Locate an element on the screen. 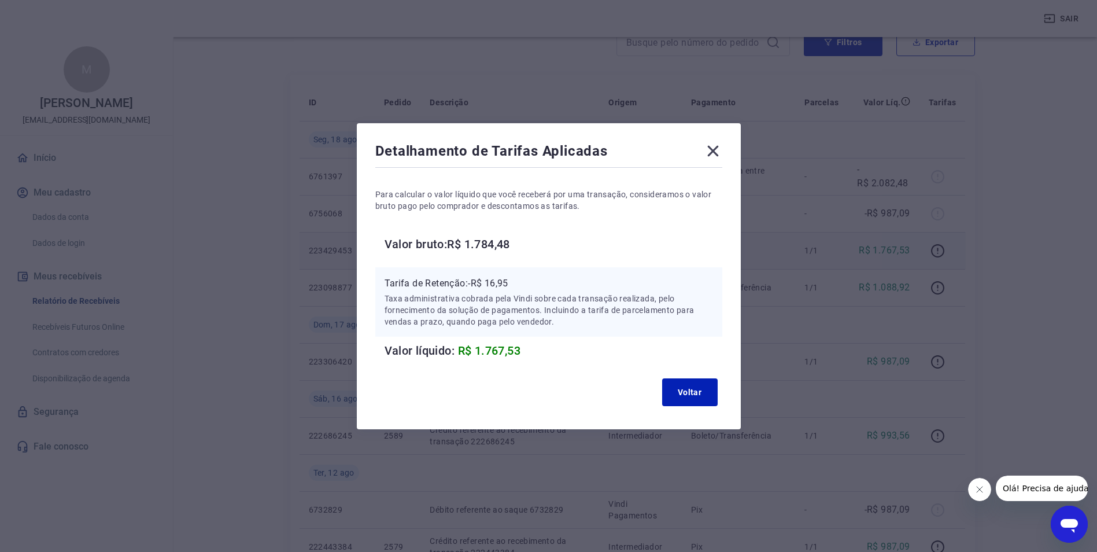 This screenshot has width=1097, height=552. p: Taxa administrativa cobrada pela Vindi sobre cada transação realizada, pelo fornecimento da soluç... is located at coordinates (549, 310).